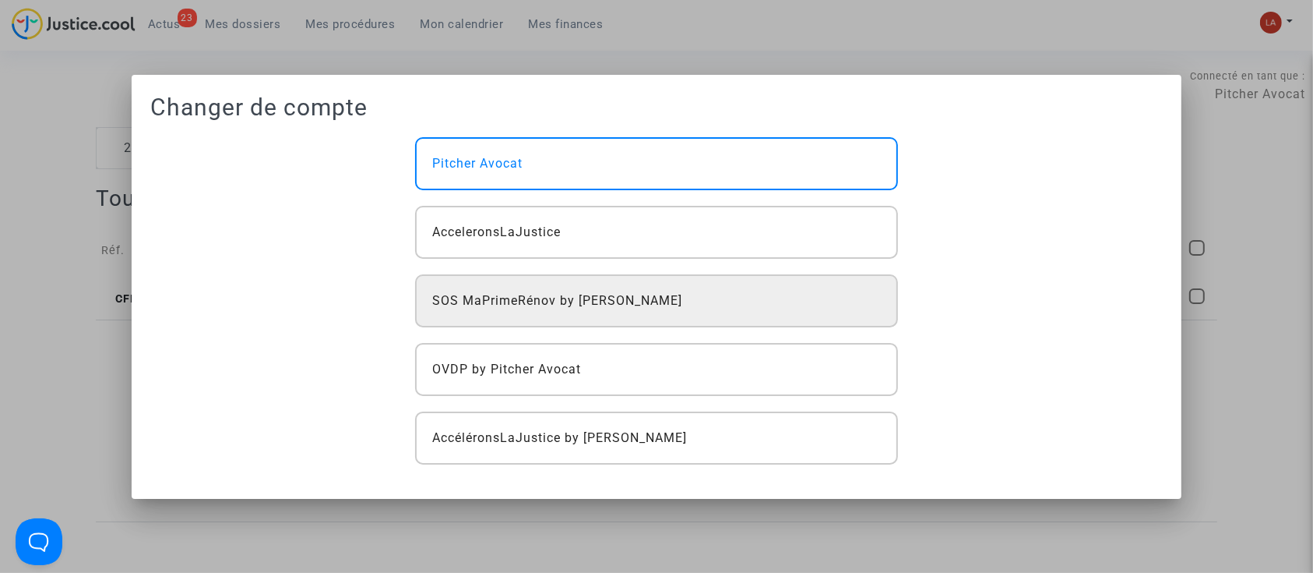 Image resolution: width=1313 pixels, height=573 pixels. Describe the element at coordinates (496, 232) in the screenshot. I see `span: AcceleronsLaJustice` at that location.